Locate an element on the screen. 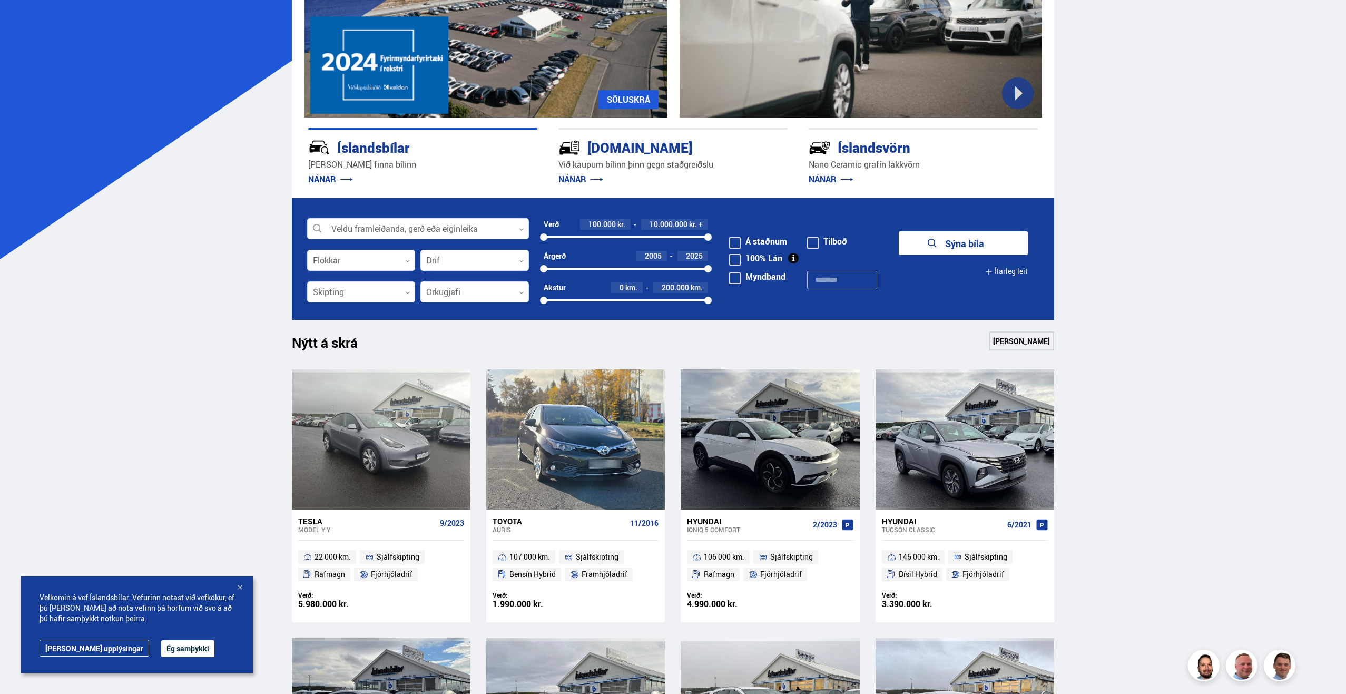 The width and height of the screenshot is (1346, 694). span: Dísil Hybrid is located at coordinates (917, 574).